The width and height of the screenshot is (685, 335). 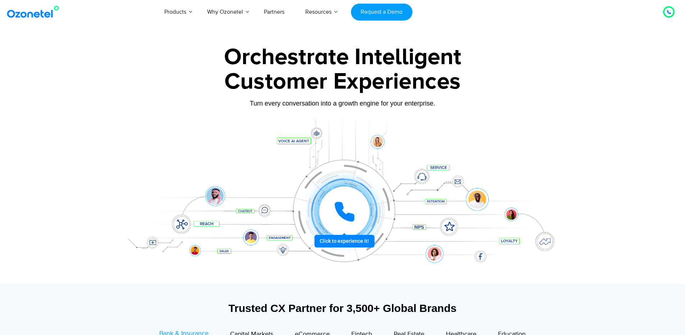 I want to click on div: Customer Experiences, so click(x=343, y=82).